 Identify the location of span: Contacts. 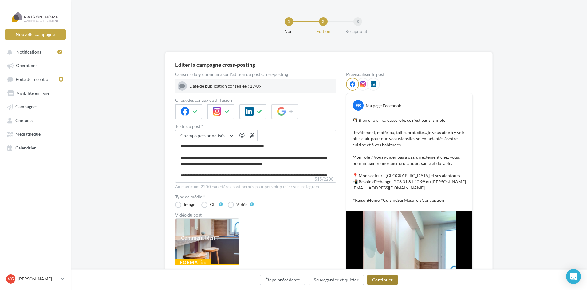
(24, 120).